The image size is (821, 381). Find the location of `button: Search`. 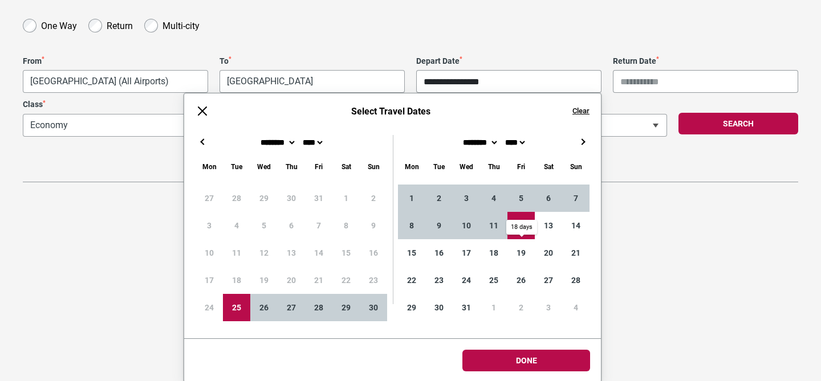

button: Search is located at coordinates (738, 124).